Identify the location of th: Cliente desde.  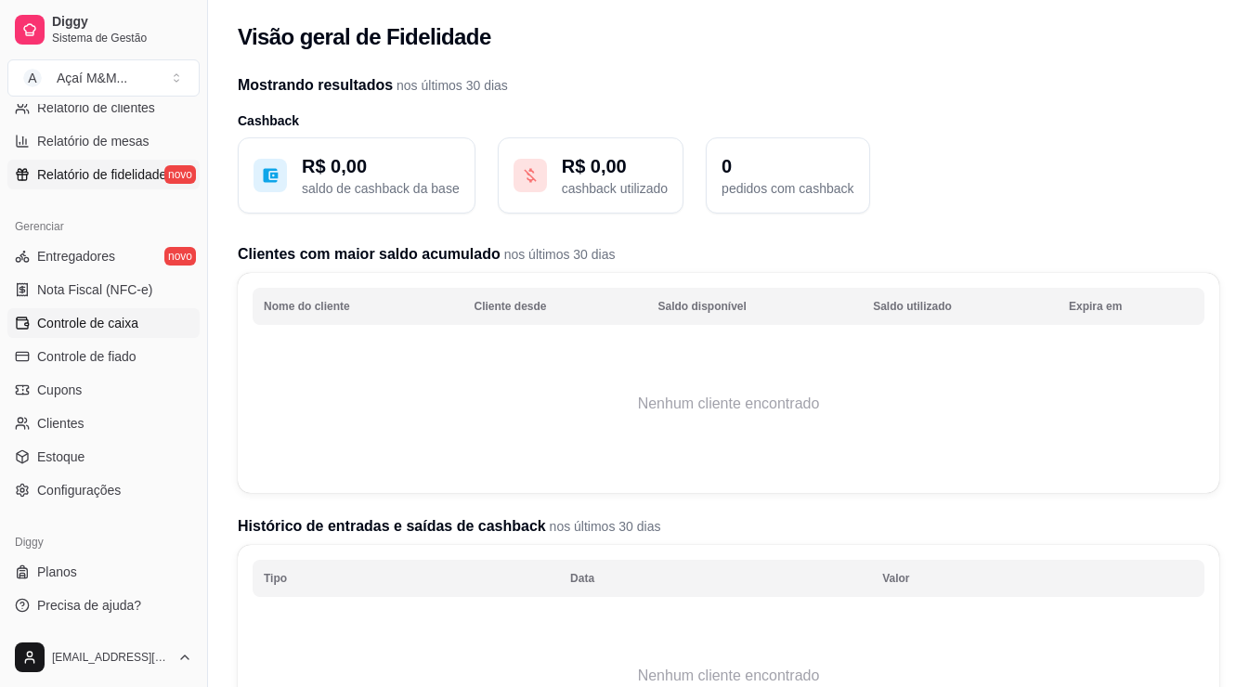
(555, 307).